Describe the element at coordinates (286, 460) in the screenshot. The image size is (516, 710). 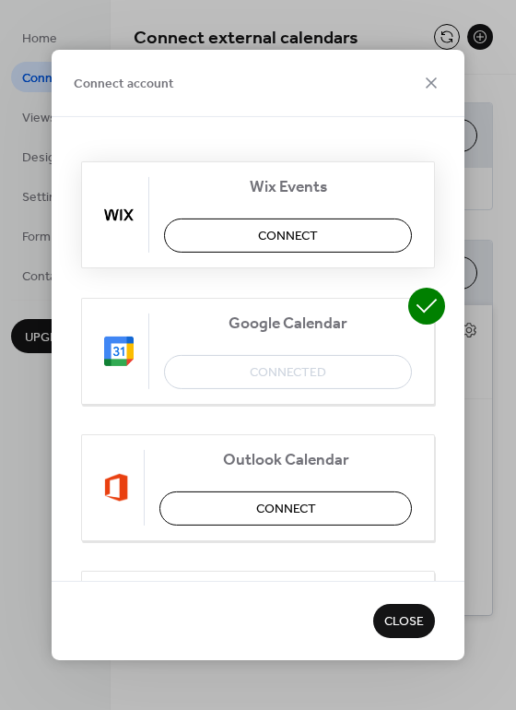
I see `span: Outlook Calendar` at that location.